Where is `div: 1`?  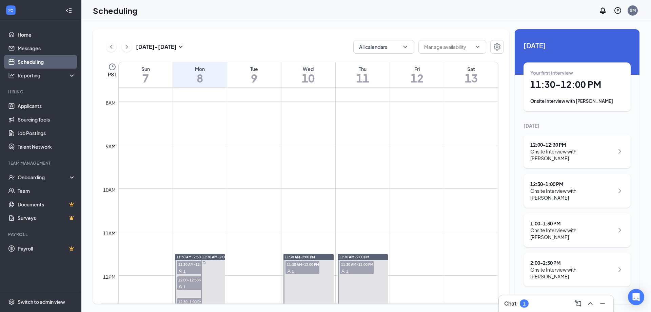 div: 1 is located at coordinates (524, 303).